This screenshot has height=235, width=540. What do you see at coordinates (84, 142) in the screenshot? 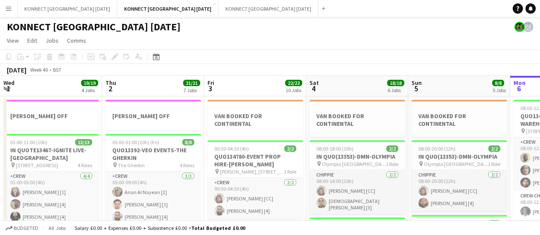
I see `span: 13/13` at bounding box center [84, 142].